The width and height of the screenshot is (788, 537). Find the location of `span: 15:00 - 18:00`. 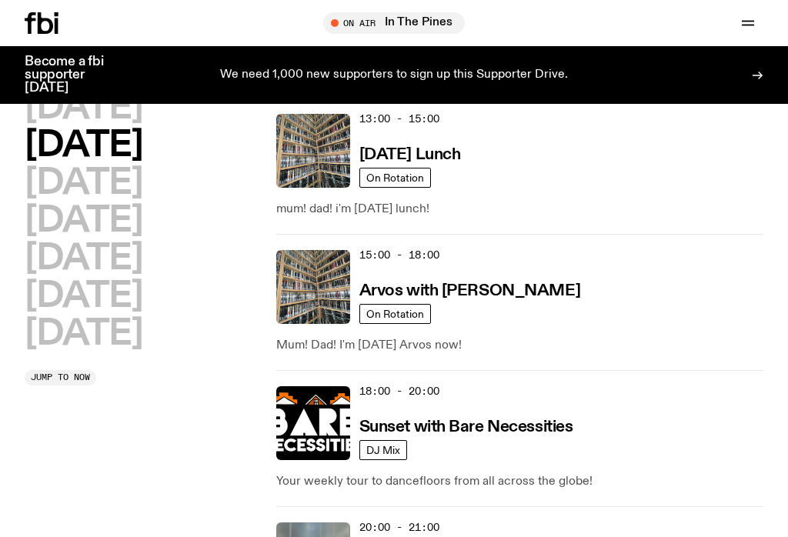

span: 15:00 - 18:00 is located at coordinates (399, 255).